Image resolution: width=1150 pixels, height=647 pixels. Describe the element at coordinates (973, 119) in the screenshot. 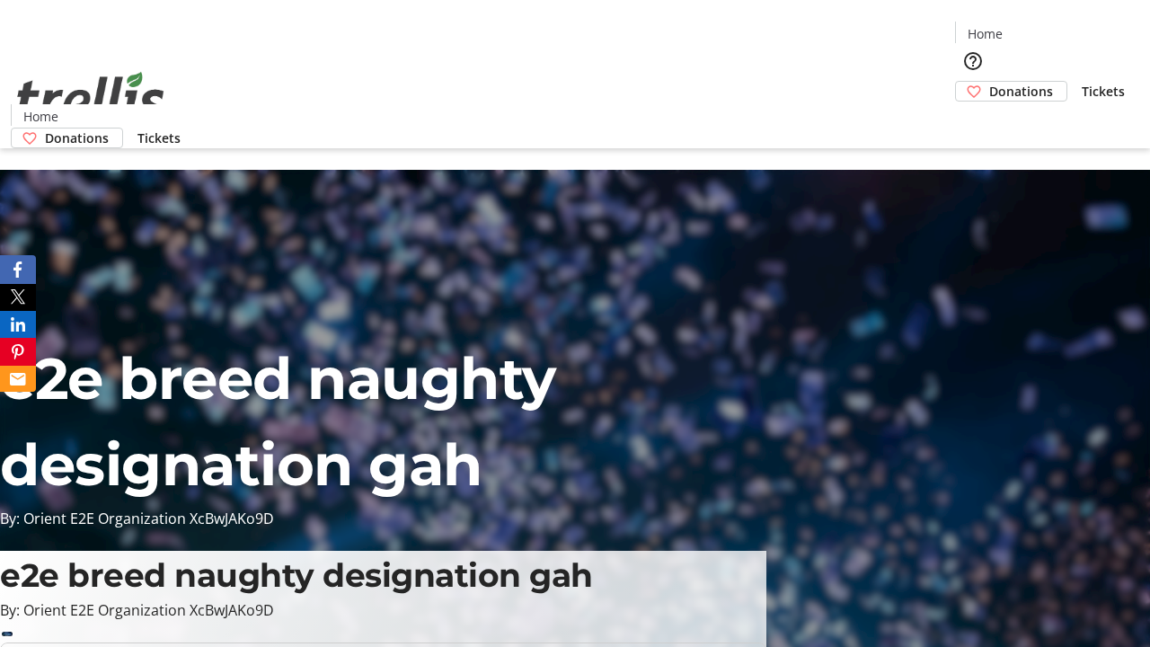

I see `button: Cart` at that location.